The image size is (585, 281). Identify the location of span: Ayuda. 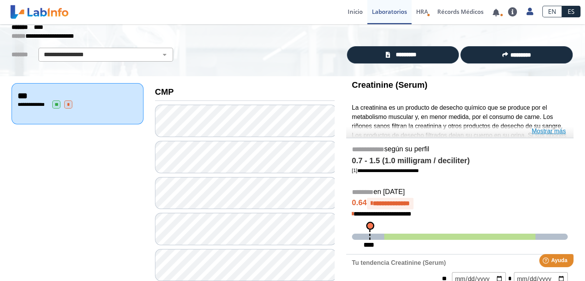
(43, 9).